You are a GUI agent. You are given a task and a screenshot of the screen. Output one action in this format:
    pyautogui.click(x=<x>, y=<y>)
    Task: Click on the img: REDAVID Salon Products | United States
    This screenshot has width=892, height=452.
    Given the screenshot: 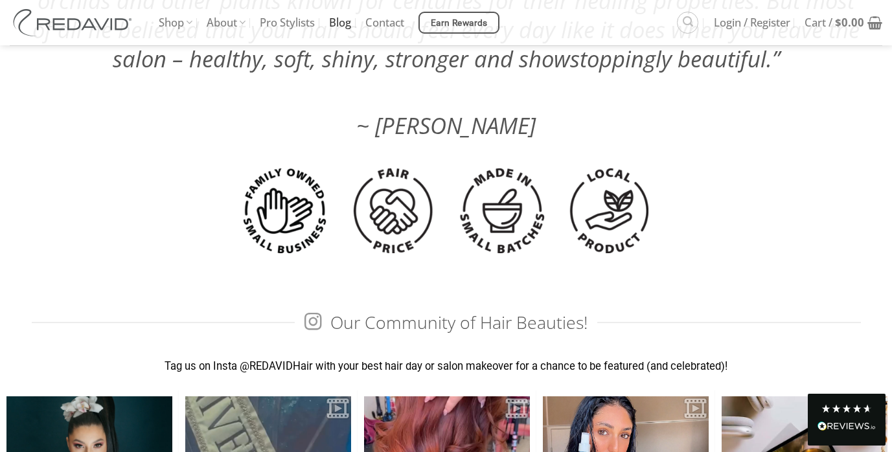 What is the action you would take?
    pyautogui.click(x=75, y=23)
    